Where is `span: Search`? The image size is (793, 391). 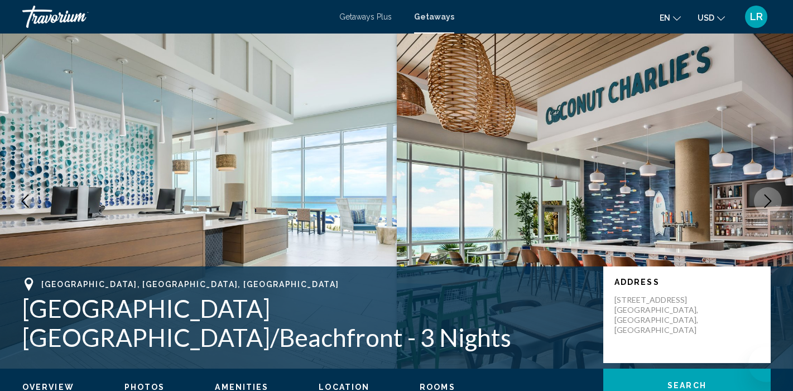 span: Search is located at coordinates (687, 386).